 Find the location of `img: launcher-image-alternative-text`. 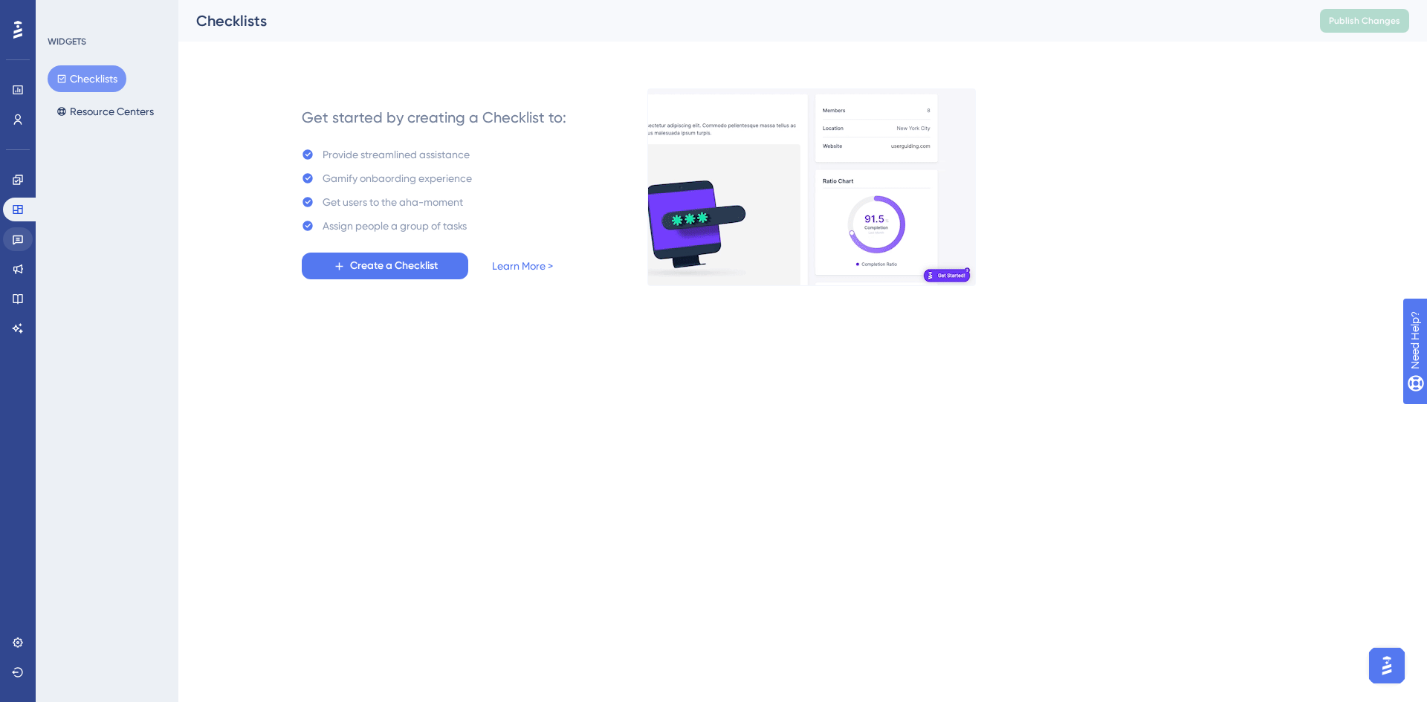

img: launcher-image-alternative-text is located at coordinates (22, 22).